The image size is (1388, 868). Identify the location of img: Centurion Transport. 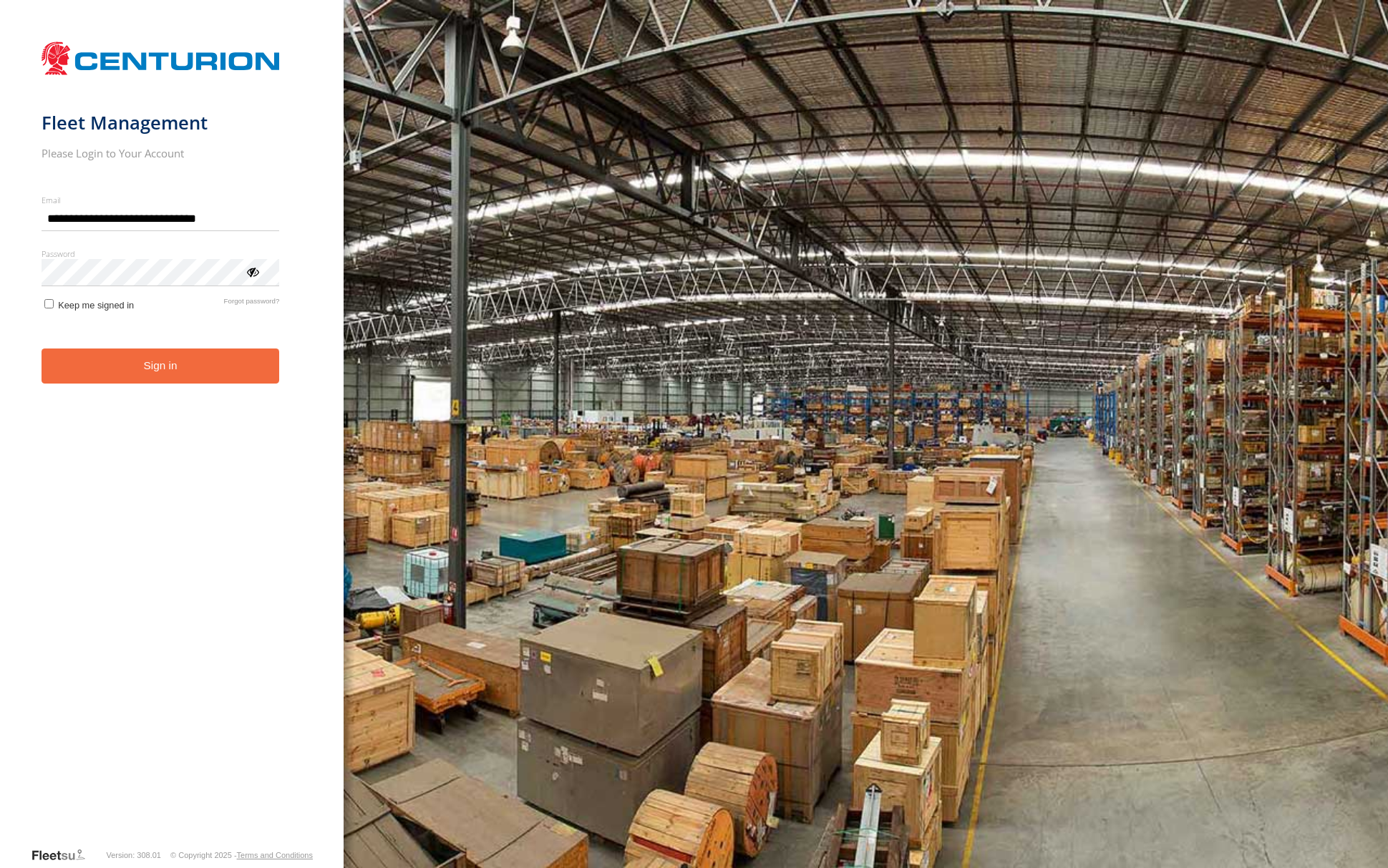
(161, 58).